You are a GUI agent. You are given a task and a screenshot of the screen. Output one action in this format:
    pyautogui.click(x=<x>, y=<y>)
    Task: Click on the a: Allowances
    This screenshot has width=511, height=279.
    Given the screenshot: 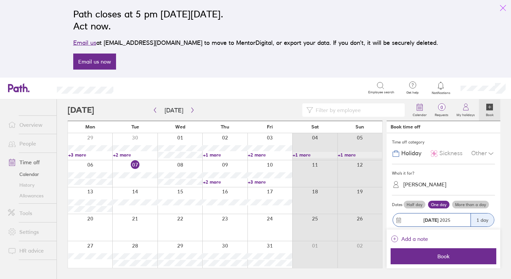 What is the action you would take?
    pyautogui.click(x=29, y=196)
    